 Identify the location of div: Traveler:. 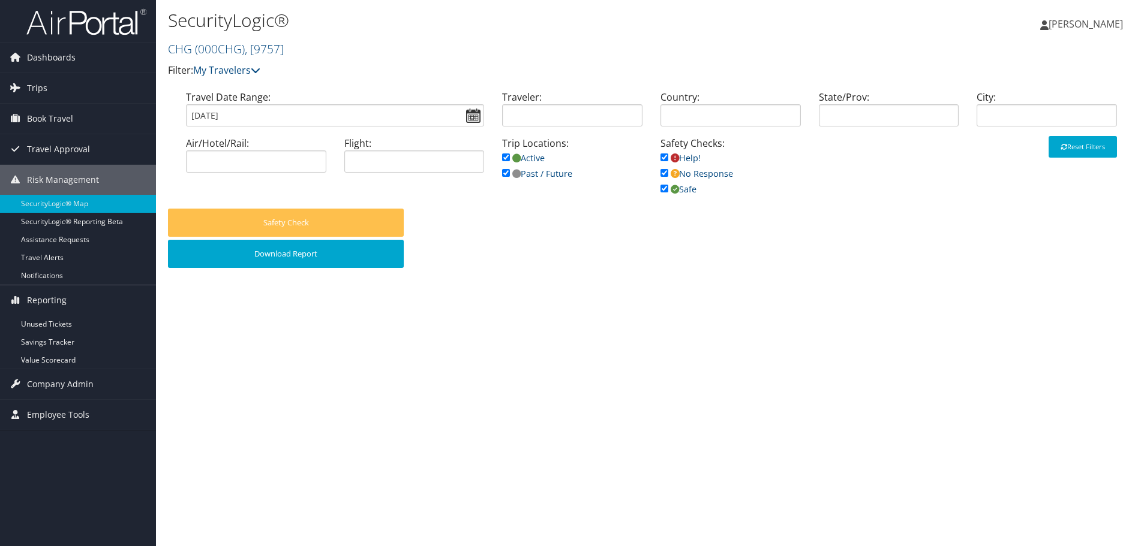
(572, 113).